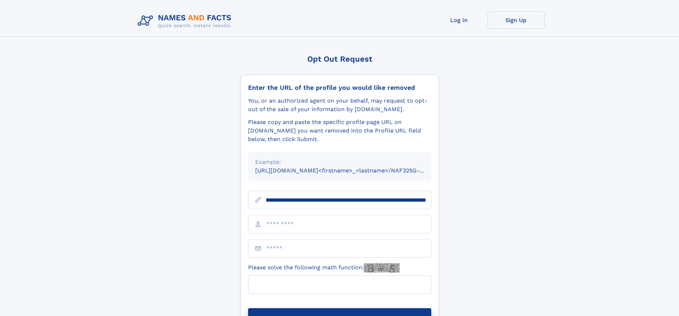 Image resolution: width=679 pixels, height=316 pixels. What do you see at coordinates (186, 21) in the screenshot?
I see `img: Logo Names and Facts` at bounding box center [186, 21].